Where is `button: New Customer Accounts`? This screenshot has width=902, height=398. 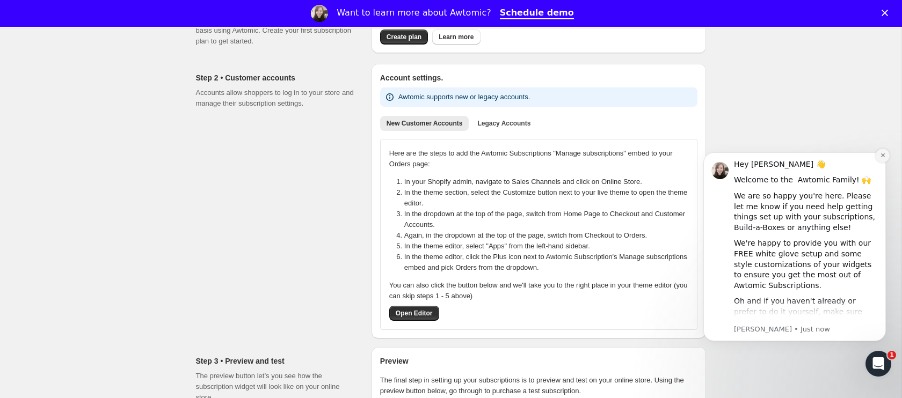 button: New Customer Accounts is located at coordinates (425, 123).